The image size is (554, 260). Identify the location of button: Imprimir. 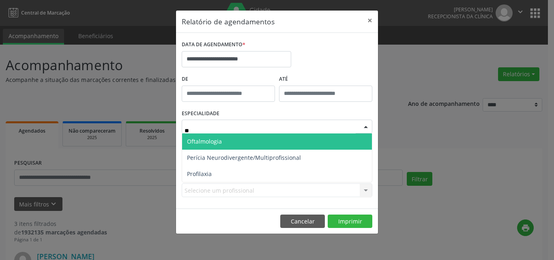
(350, 222).